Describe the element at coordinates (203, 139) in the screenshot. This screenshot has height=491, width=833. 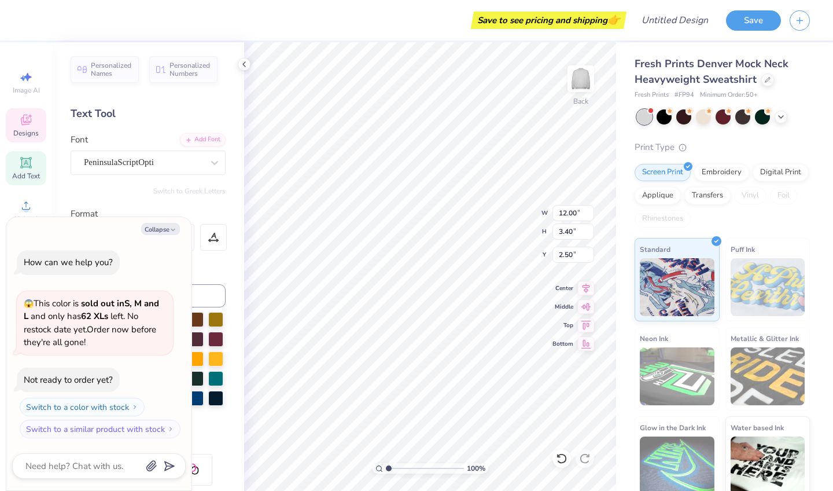
I see `div: Add Font` at that location.